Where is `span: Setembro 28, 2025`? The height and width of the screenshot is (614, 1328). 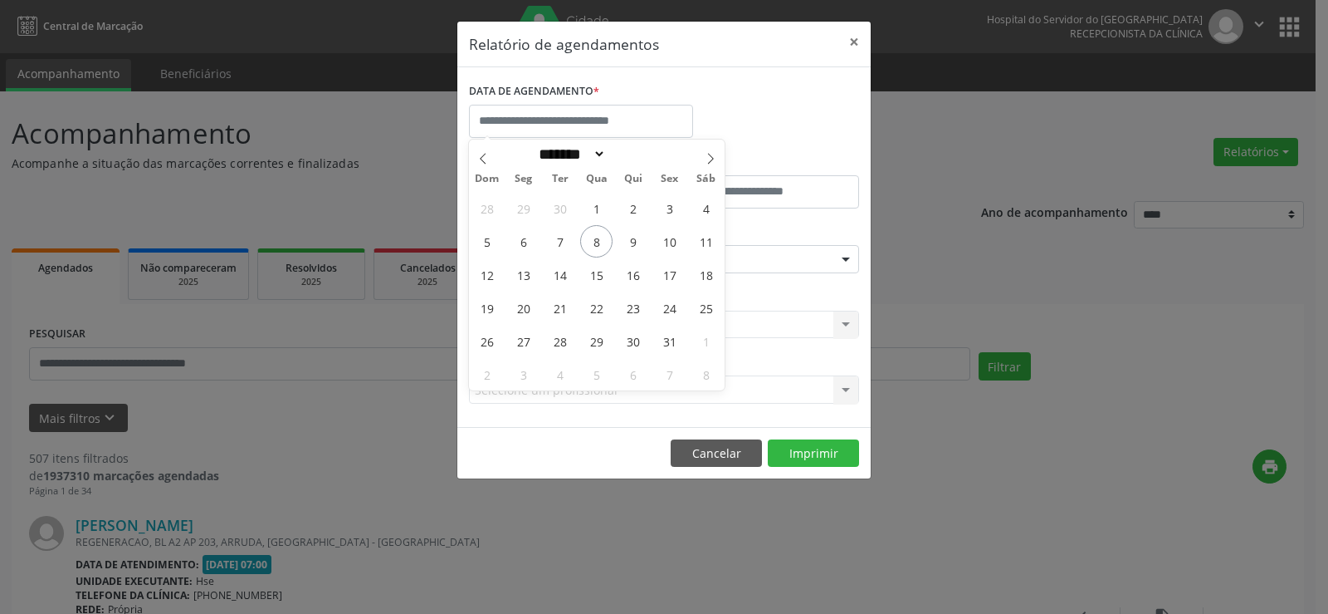
span: Setembro 28, 2025 is located at coordinates (487, 208).